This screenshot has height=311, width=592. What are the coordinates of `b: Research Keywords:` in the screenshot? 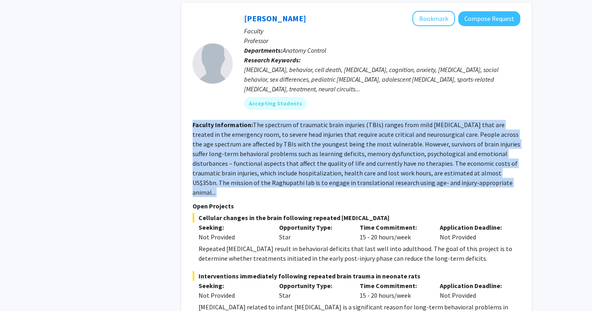 It's located at (272, 60).